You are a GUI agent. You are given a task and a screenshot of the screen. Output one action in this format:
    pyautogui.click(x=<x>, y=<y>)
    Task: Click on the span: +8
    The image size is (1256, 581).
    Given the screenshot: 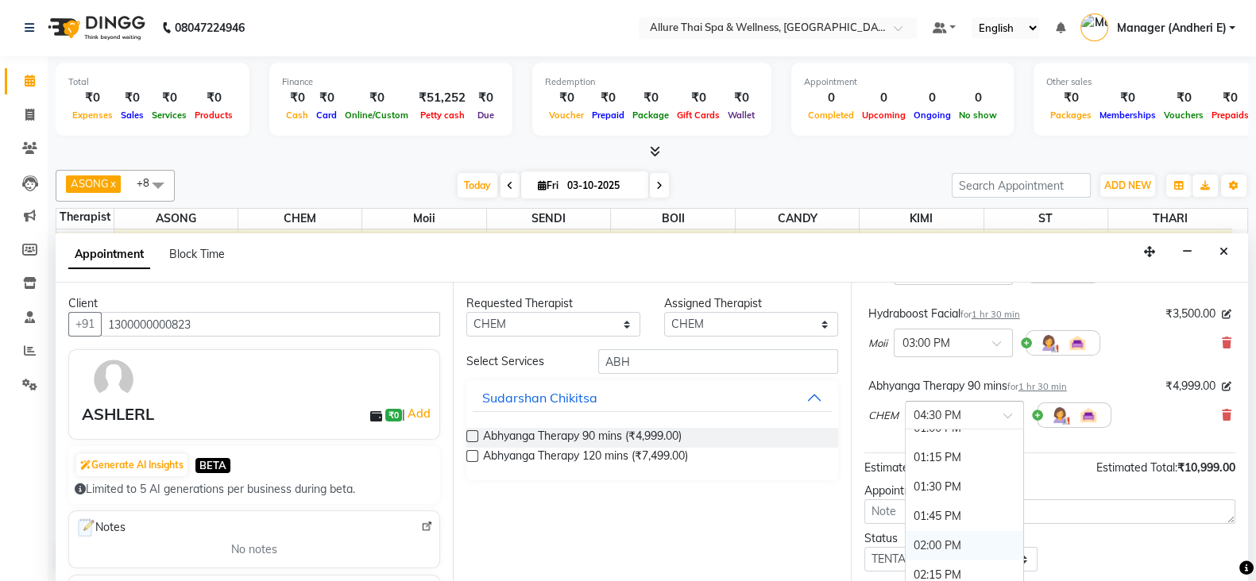 What is the action you would take?
    pyautogui.click(x=149, y=183)
    